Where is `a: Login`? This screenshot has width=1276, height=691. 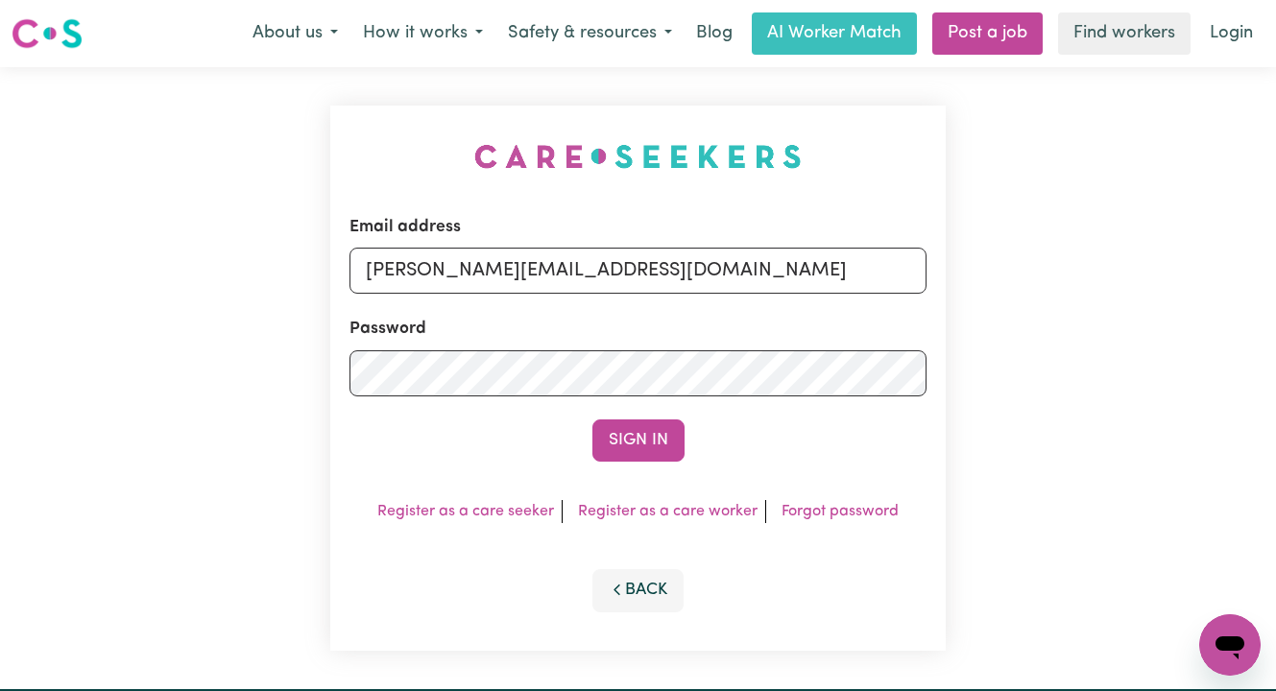 a: Login is located at coordinates (1230, 34).